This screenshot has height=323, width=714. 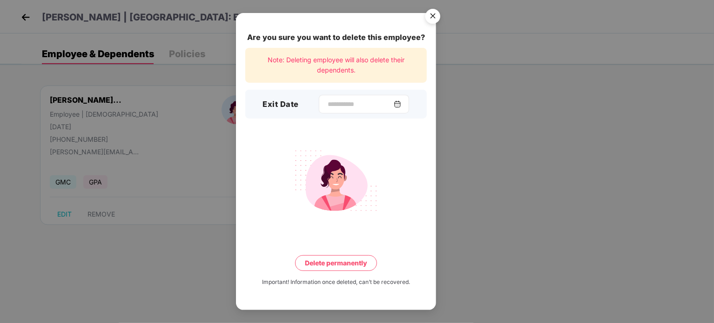 What do you see at coordinates (336, 282) in the screenshot?
I see `div: Important! Information once deleted, can’t be recovered.` at bounding box center [336, 282].